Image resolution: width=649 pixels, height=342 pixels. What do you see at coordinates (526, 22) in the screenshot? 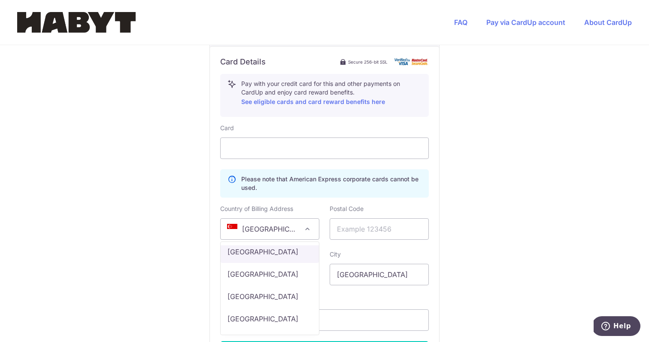
I see `a: Pay via CardUp account` at bounding box center [526, 22].